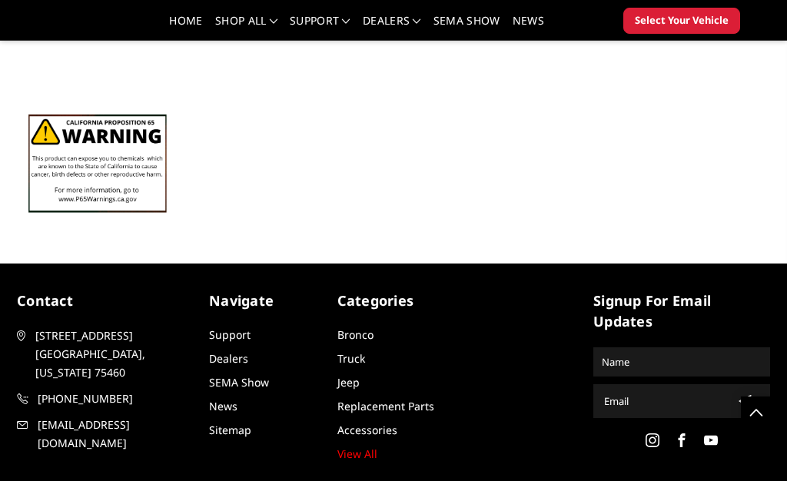  What do you see at coordinates (348, 382) in the screenshot?
I see `a: Jeep` at bounding box center [348, 382].